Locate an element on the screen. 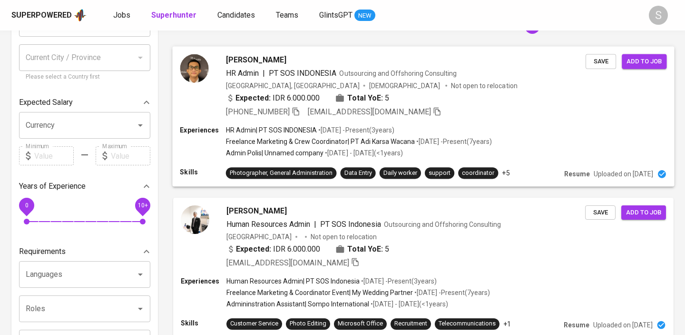 The height and width of the screenshot is (335, 685). img: app logo is located at coordinates (80, 15).